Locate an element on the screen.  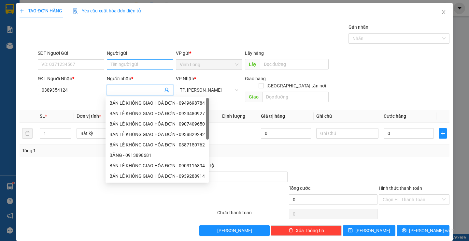
div: Chưa thanh toán is located at coordinates (252, 214).